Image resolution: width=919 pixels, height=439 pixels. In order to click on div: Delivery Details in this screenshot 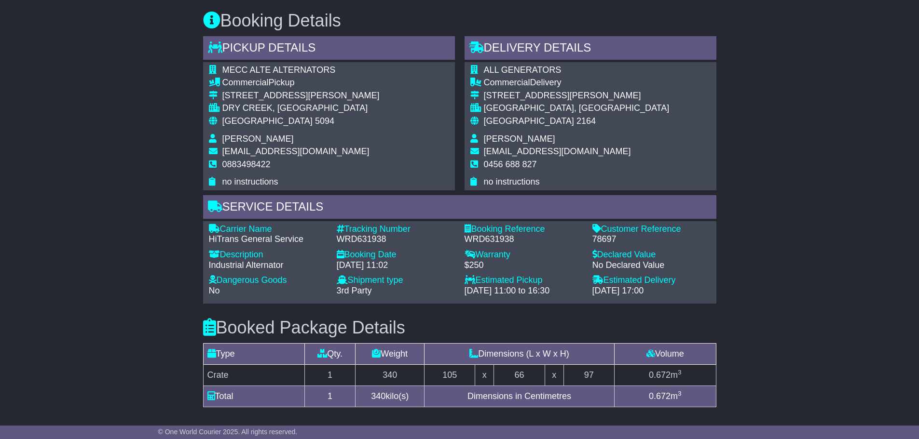, I will do `click(590, 49)`.